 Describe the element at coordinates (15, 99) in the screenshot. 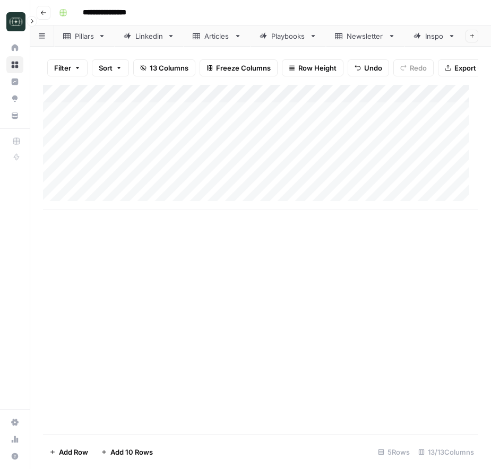

I see `a: Opportunities` at that location.